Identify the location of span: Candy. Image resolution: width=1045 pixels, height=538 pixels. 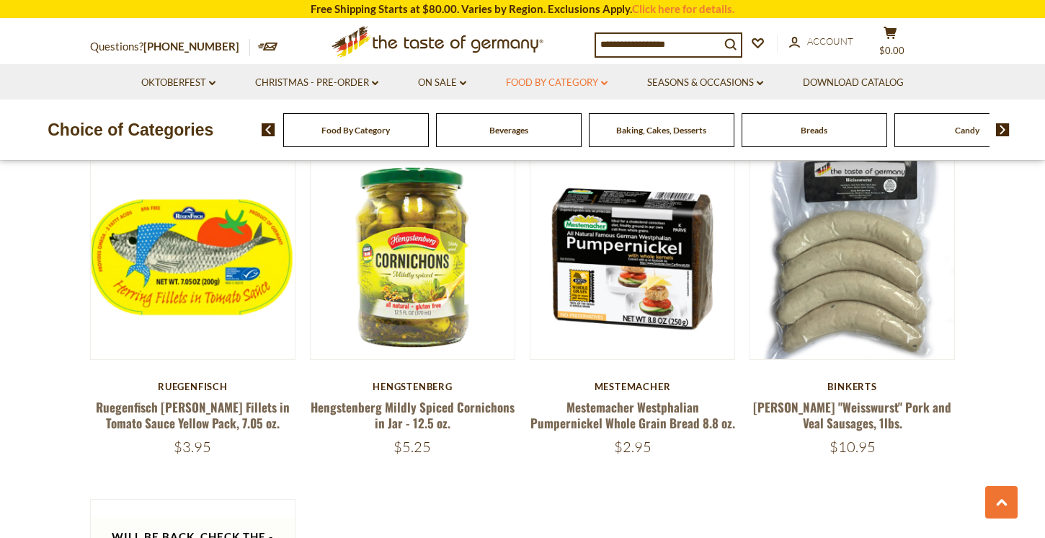
(968, 130).